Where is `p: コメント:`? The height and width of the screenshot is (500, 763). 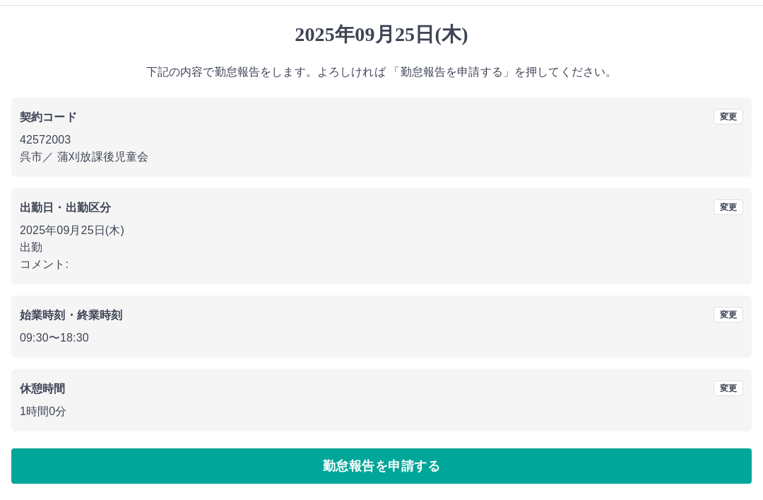 p: コメント: is located at coordinates (382, 264).